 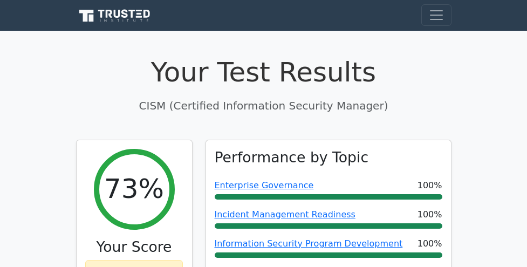 What do you see at coordinates (264, 73) in the screenshot?
I see `h1: Your Test Results` at bounding box center [264, 73].